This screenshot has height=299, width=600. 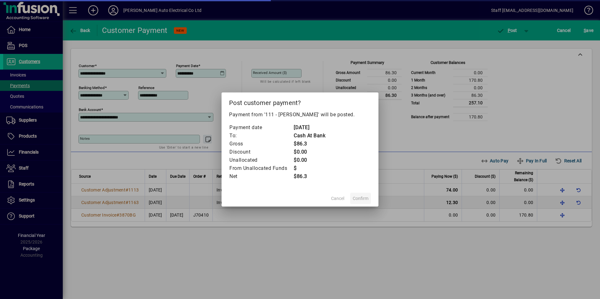 What do you see at coordinates (261, 168) in the screenshot?
I see `td: From Unallocated Funds` at bounding box center [261, 168].